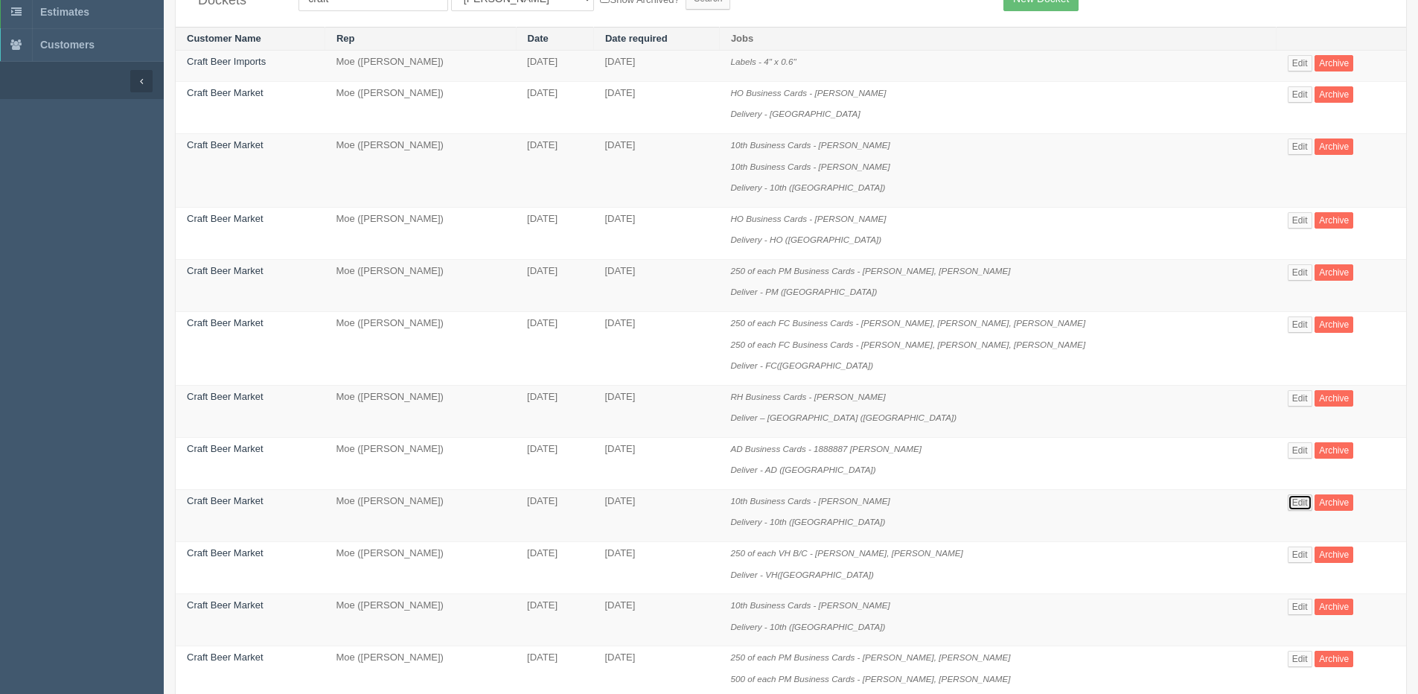  What do you see at coordinates (67, 45) in the screenshot?
I see `span: Customers` at bounding box center [67, 45].